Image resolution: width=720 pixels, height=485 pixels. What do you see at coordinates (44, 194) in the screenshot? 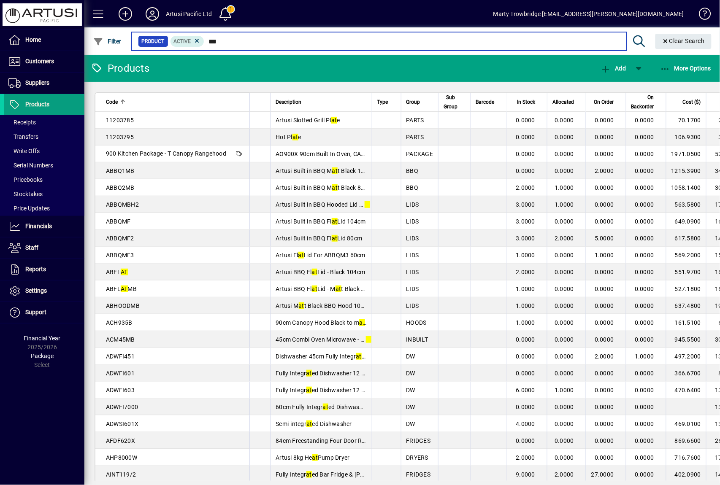
I see `a: Stocktakes` at bounding box center [44, 194].